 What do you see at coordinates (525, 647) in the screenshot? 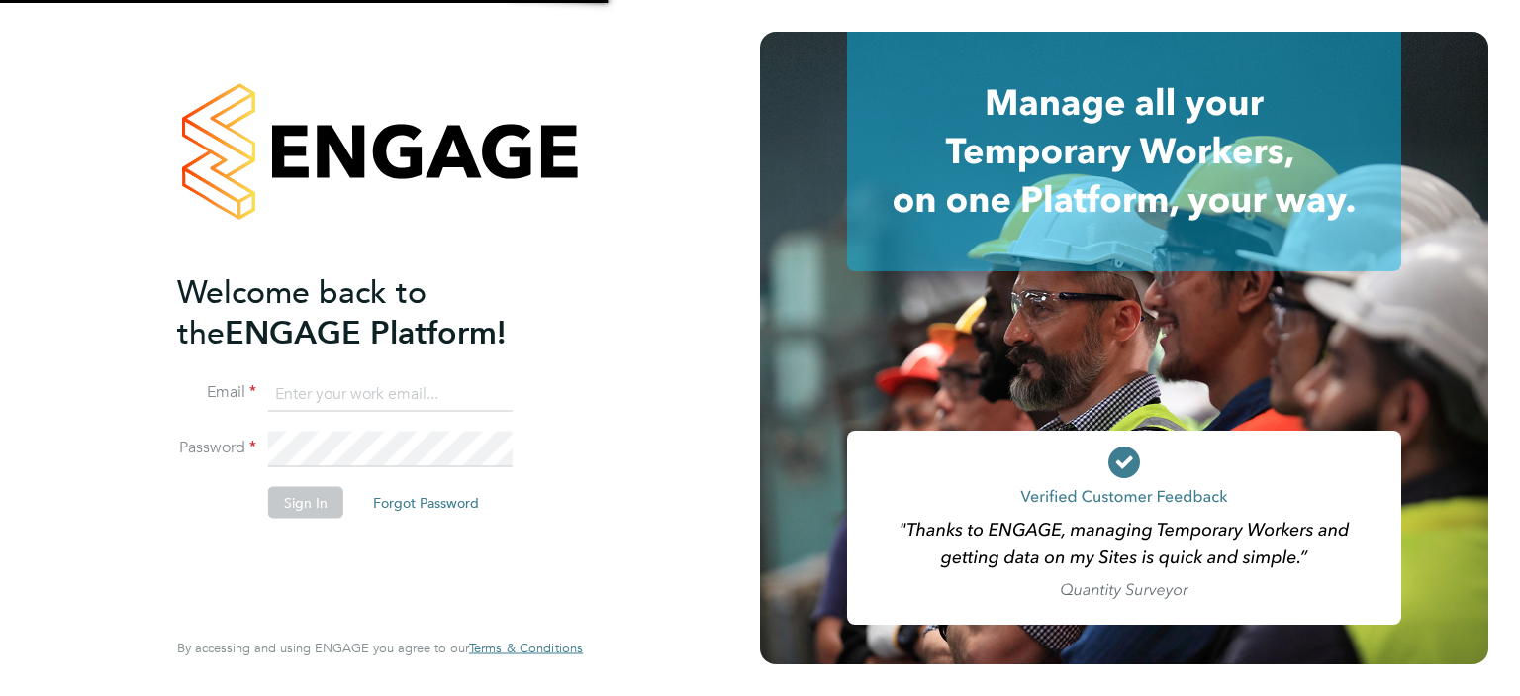
I see `span: Terms & Conditions` at bounding box center [525, 647].